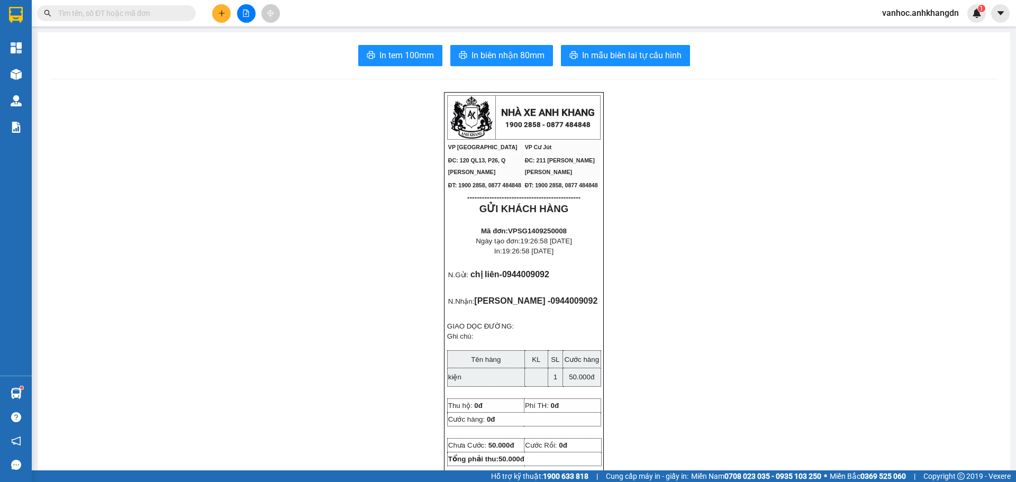  Describe the element at coordinates (121, 13) in the screenshot. I see `input: Tìm tên, số ĐT hoặc mã đơn` at that location.